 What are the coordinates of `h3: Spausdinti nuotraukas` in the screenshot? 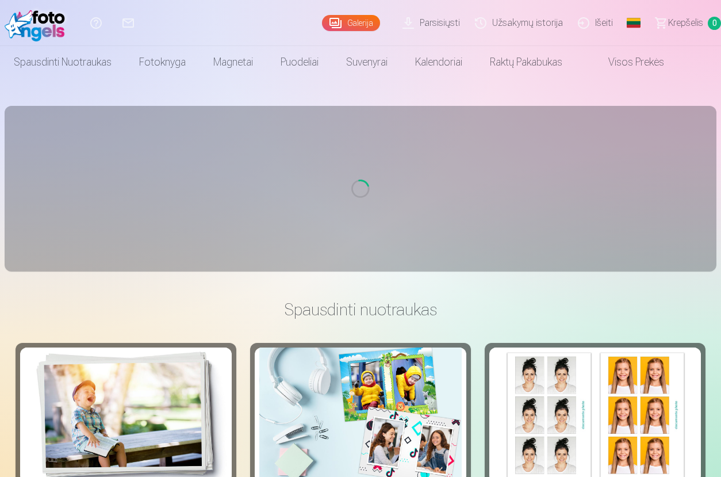 It's located at (361, 309).